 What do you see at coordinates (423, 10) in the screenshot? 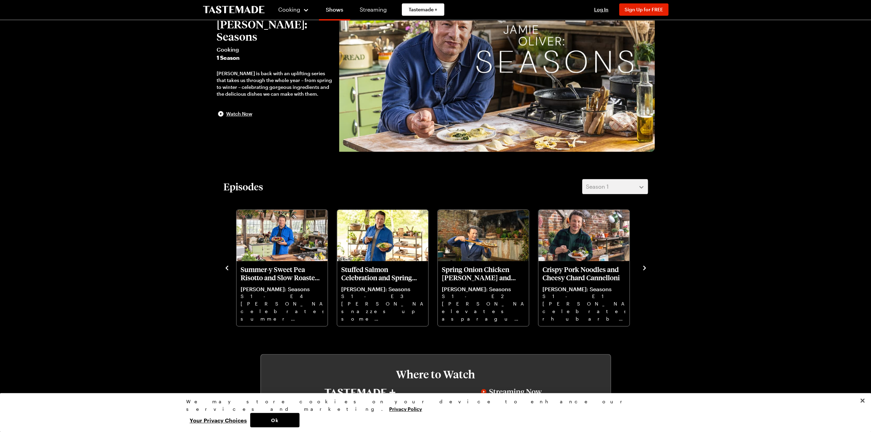
I see `span: Tastemade +` at bounding box center [423, 10].